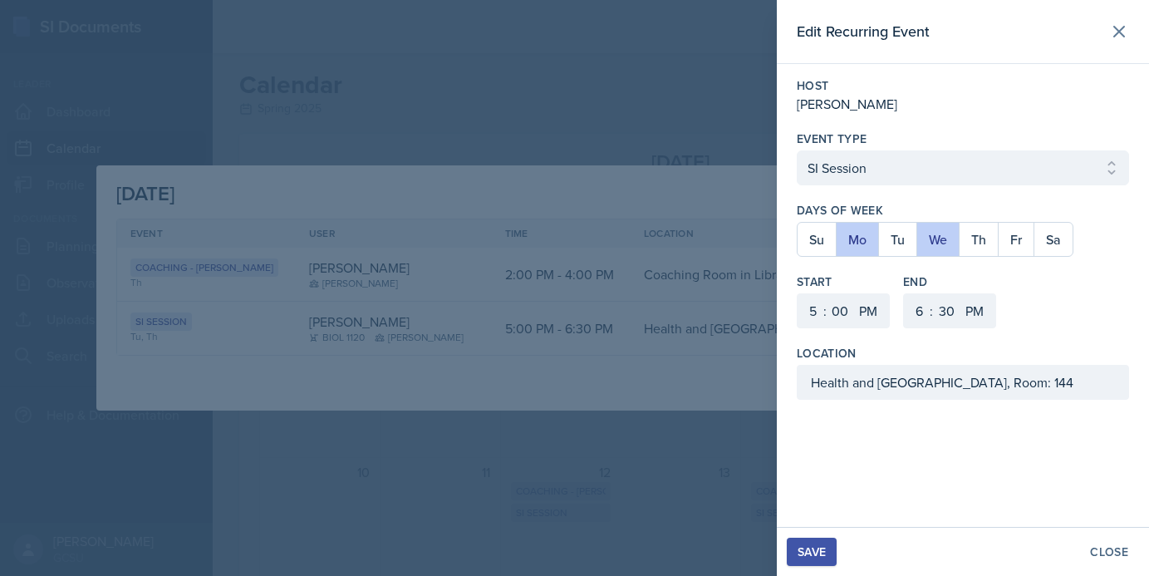  Describe the element at coordinates (897, 239) in the screenshot. I see `button: Tu` at that location.